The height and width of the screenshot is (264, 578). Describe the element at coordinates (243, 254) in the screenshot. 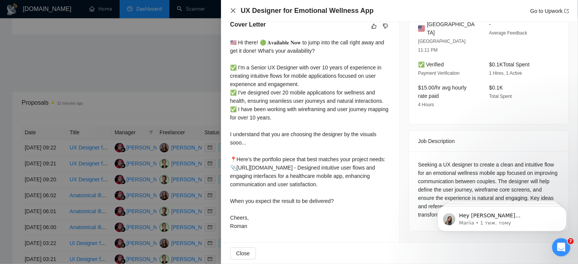

I see `span: Close` at that location.